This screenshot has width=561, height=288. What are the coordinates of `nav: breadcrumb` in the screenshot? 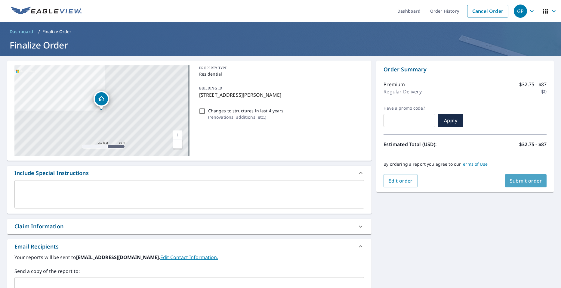 It's located at (281, 32).